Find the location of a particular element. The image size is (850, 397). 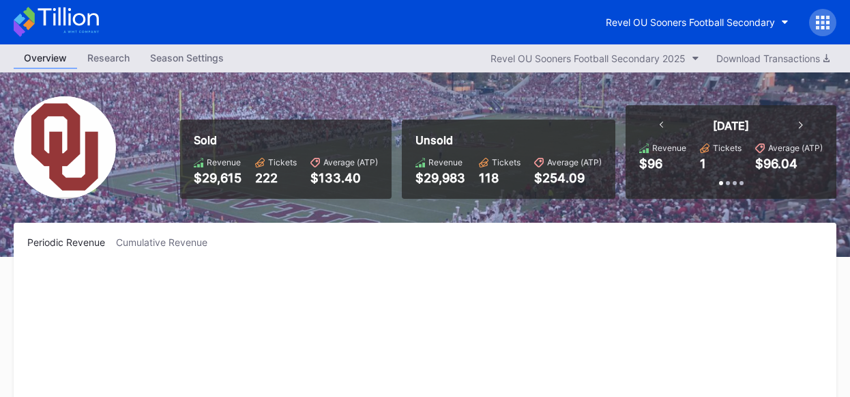

div: Unsold is located at coordinates (508, 140).